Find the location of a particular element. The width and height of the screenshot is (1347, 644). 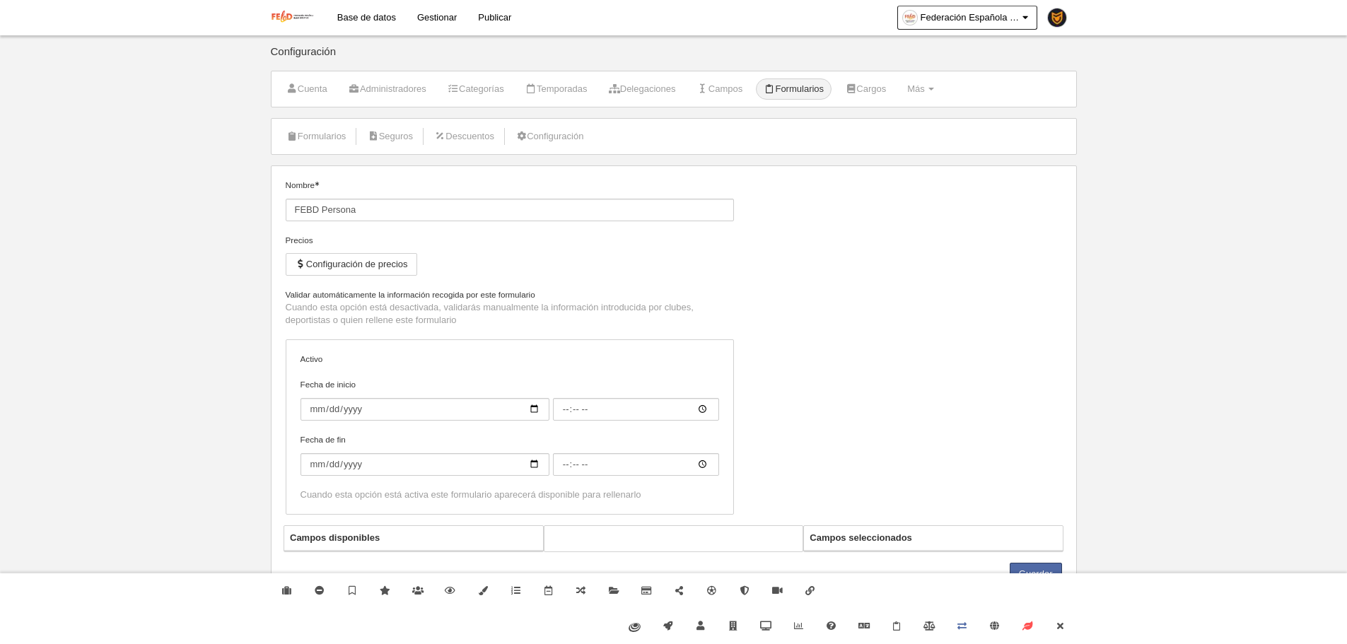

button: Guardar is located at coordinates (1036, 574).